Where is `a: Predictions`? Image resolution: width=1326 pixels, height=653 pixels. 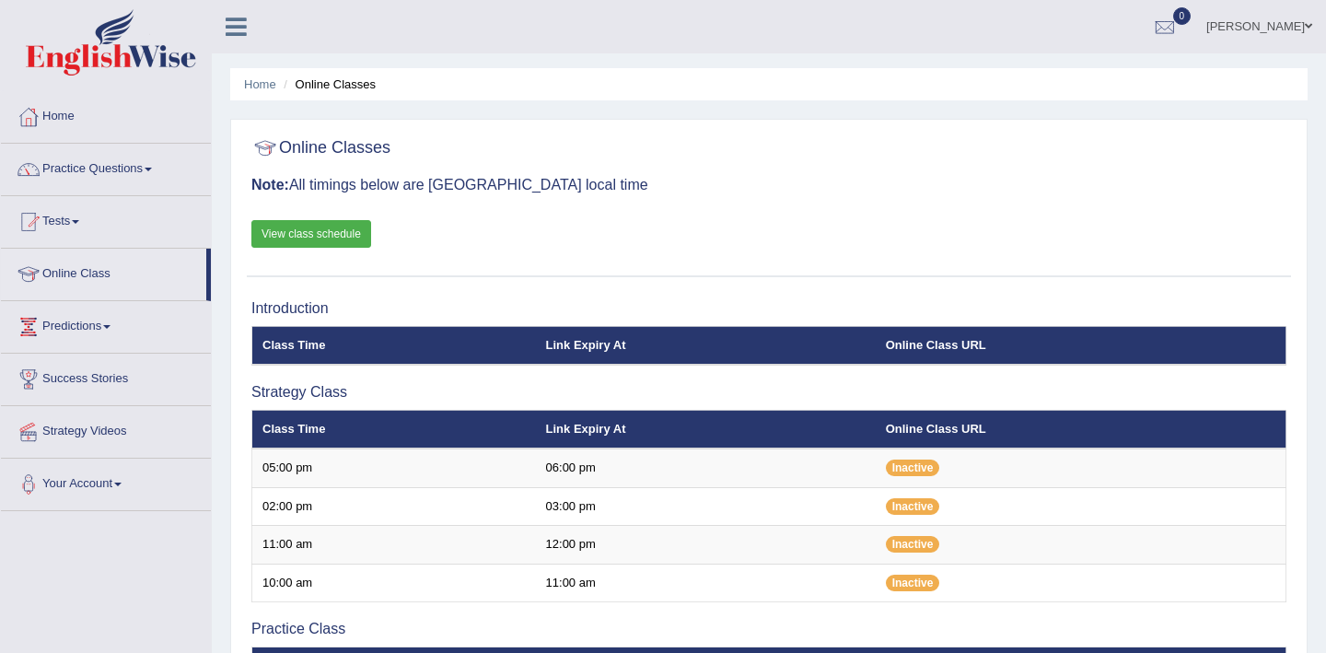
a: Predictions is located at coordinates (106, 324).